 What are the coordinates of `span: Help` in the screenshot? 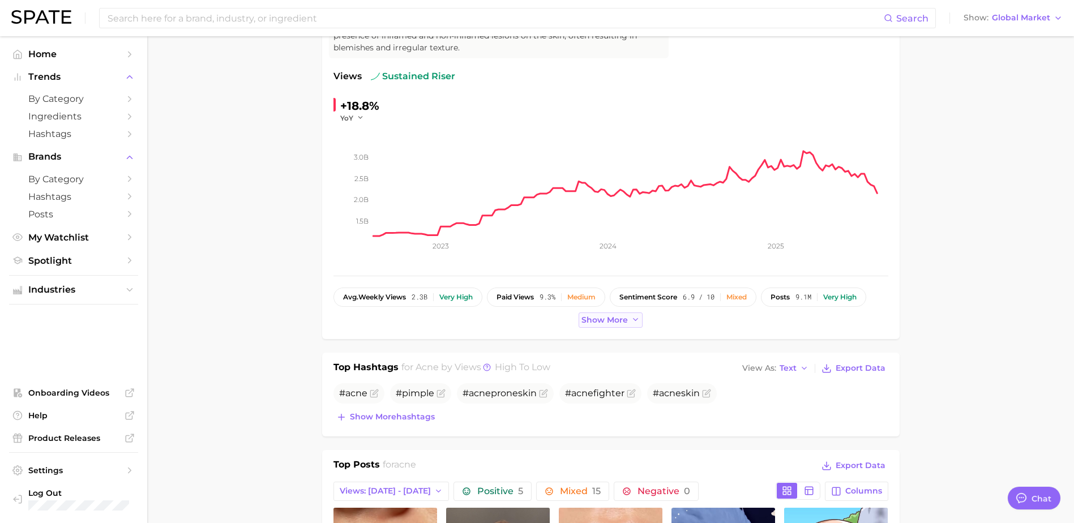 It's located at (74, 416).